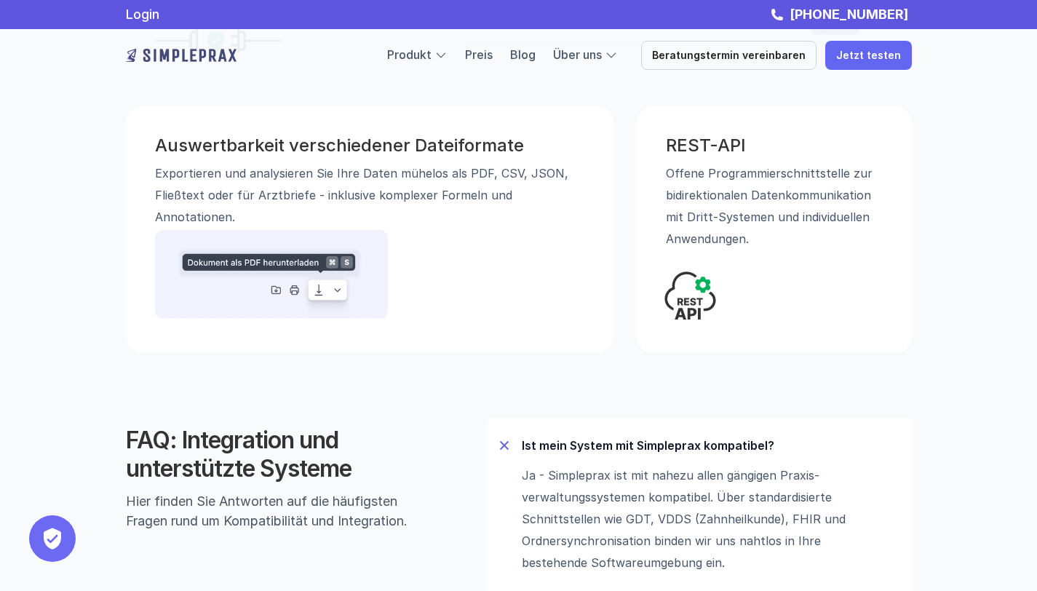 The height and width of the screenshot is (591, 1037). What do you see at coordinates (283, 454) in the screenshot?
I see `h2: FAQ: Integration und unterstützte Systeme` at bounding box center [283, 454].